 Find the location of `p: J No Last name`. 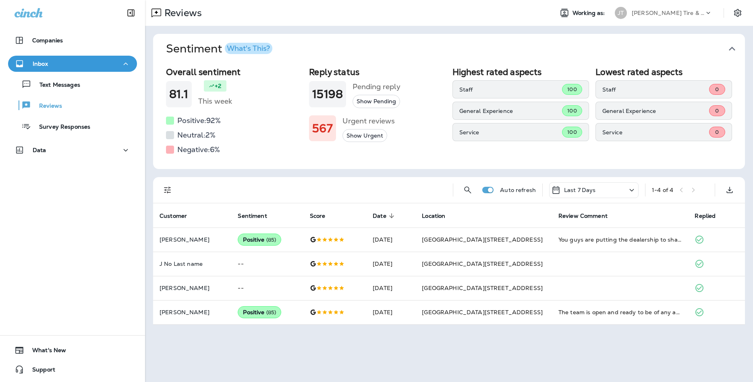

p: J No Last name is located at coordinates (192, 264).